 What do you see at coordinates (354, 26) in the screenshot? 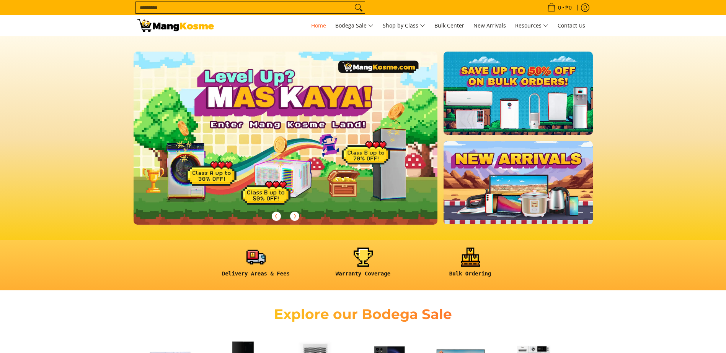
I see `span: Bodega Sale` at bounding box center [354, 26].